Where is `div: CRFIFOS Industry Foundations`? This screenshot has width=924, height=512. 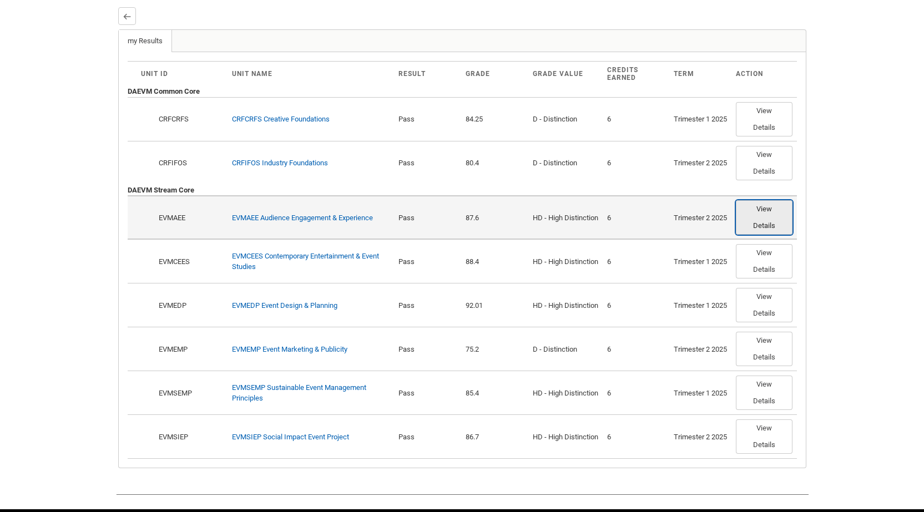 div: CRFIFOS Industry Foundations is located at coordinates (280, 163).